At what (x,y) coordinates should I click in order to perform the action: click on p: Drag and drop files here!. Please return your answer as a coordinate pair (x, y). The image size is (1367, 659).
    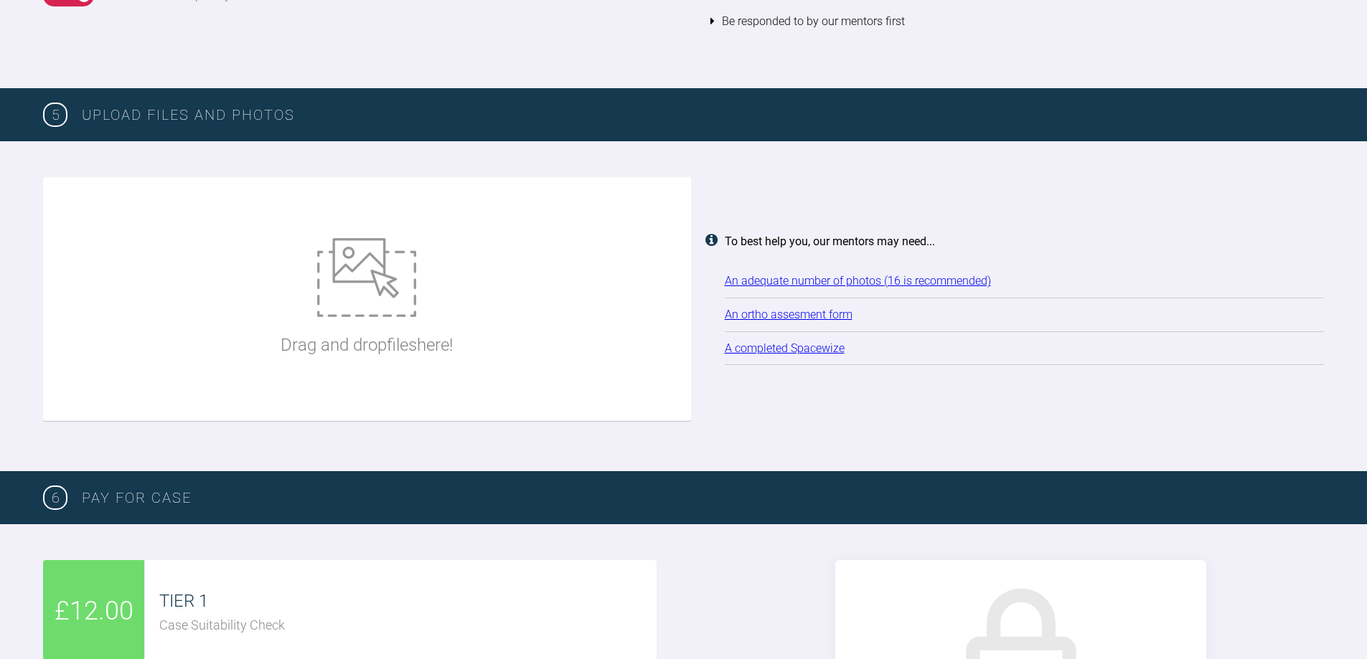
    Looking at the image, I should click on (367, 345).